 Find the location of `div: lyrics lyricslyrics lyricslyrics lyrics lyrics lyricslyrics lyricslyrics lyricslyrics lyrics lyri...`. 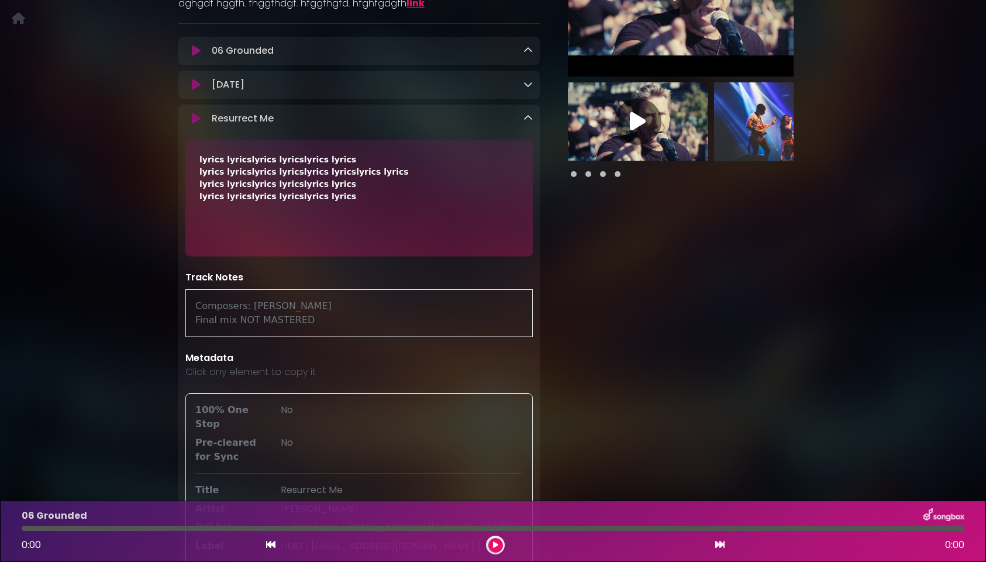

div: lyrics lyricslyrics lyricslyrics lyrics lyrics lyricslyrics lyricslyrics lyricslyrics lyrics lyri... is located at coordinates (359, 178).